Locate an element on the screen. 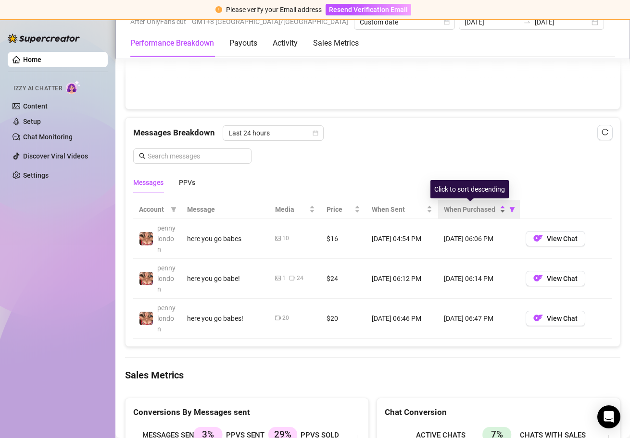 This screenshot has width=630, height=438. div: 20 is located at coordinates (286, 318).